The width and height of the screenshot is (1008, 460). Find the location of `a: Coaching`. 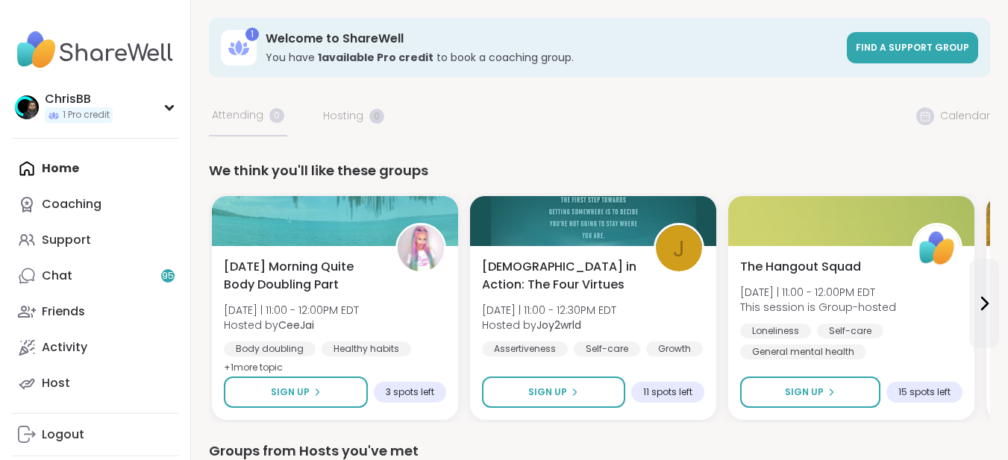

a: Coaching is located at coordinates (95, 204).